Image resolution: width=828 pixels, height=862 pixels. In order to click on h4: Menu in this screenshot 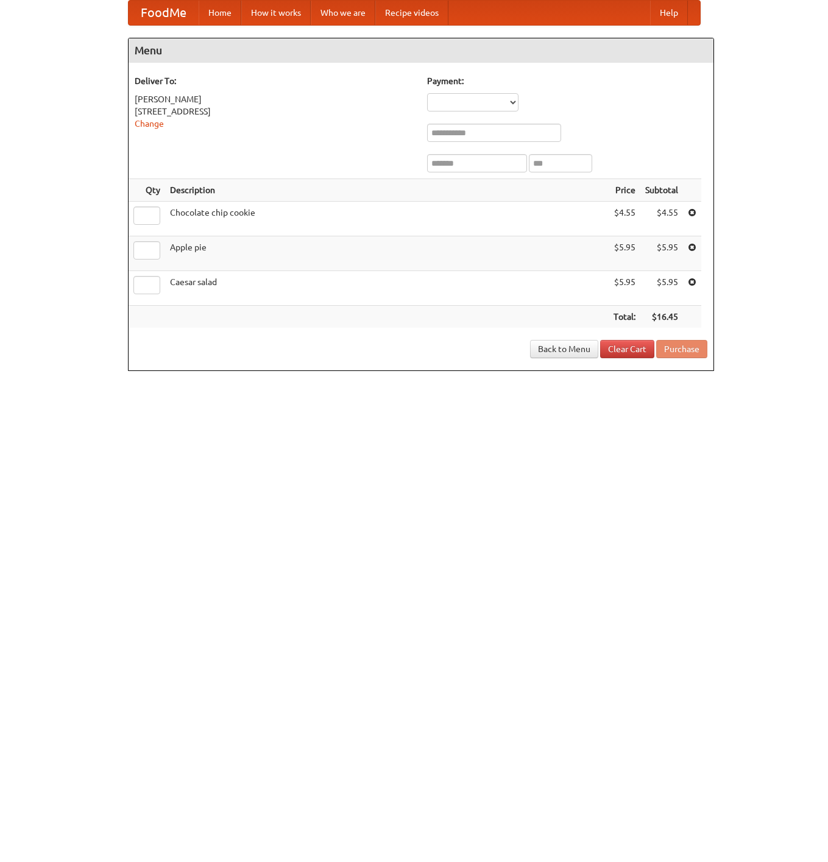, I will do `click(421, 51)`.